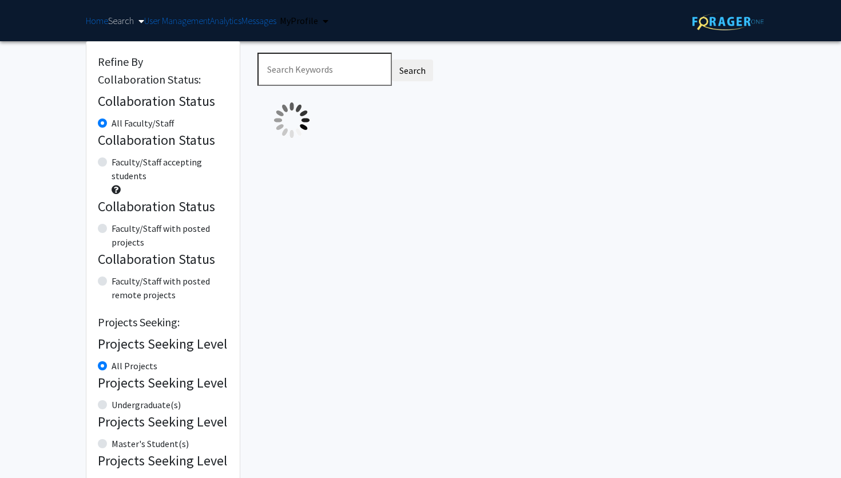 The width and height of the screenshot is (841, 478). Describe the element at coordinates (163, 322) in the screenshot. I see `h2: Projects Seeking:` at that location.